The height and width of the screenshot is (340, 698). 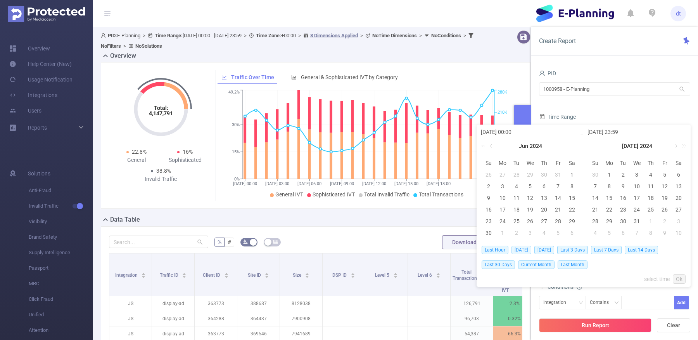 I want to click on div: 8, so click(x=609, y=186).